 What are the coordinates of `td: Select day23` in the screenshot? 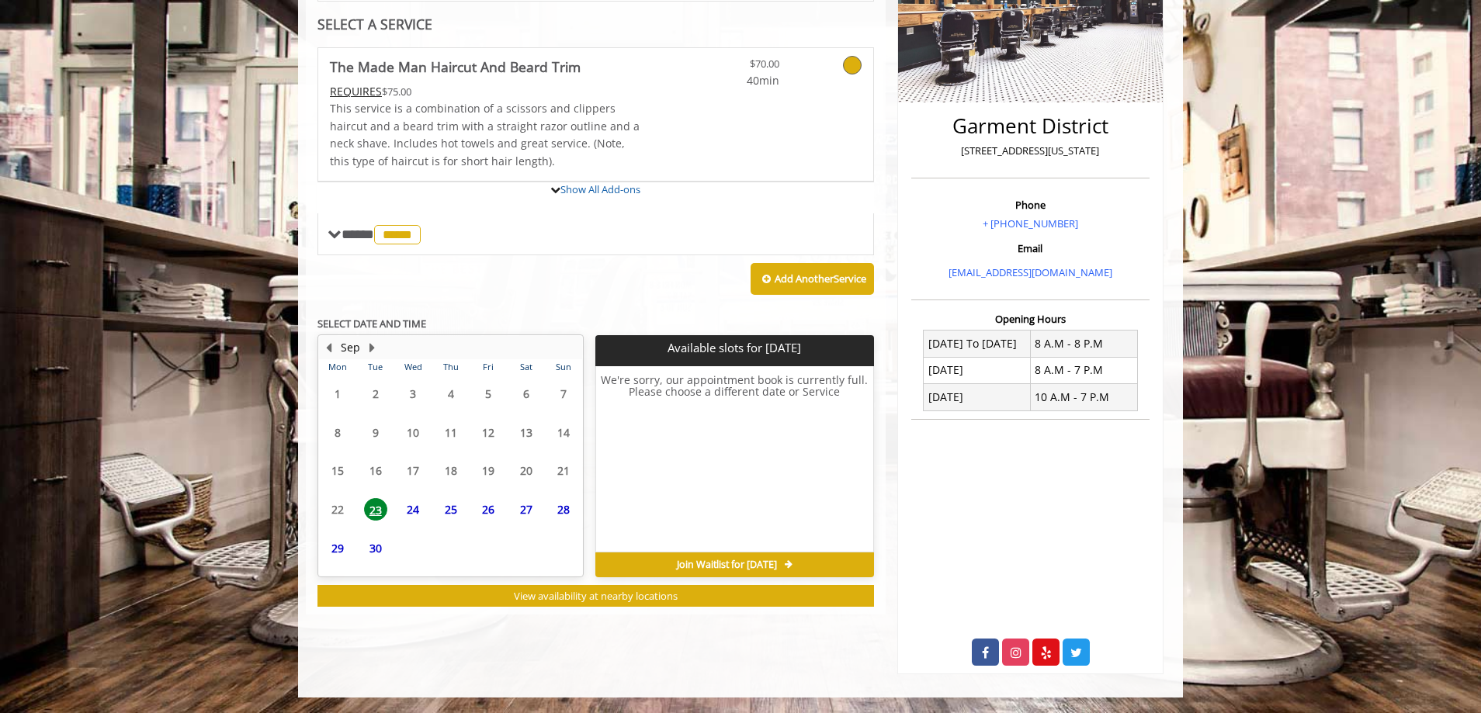 It's located at (375, 510).